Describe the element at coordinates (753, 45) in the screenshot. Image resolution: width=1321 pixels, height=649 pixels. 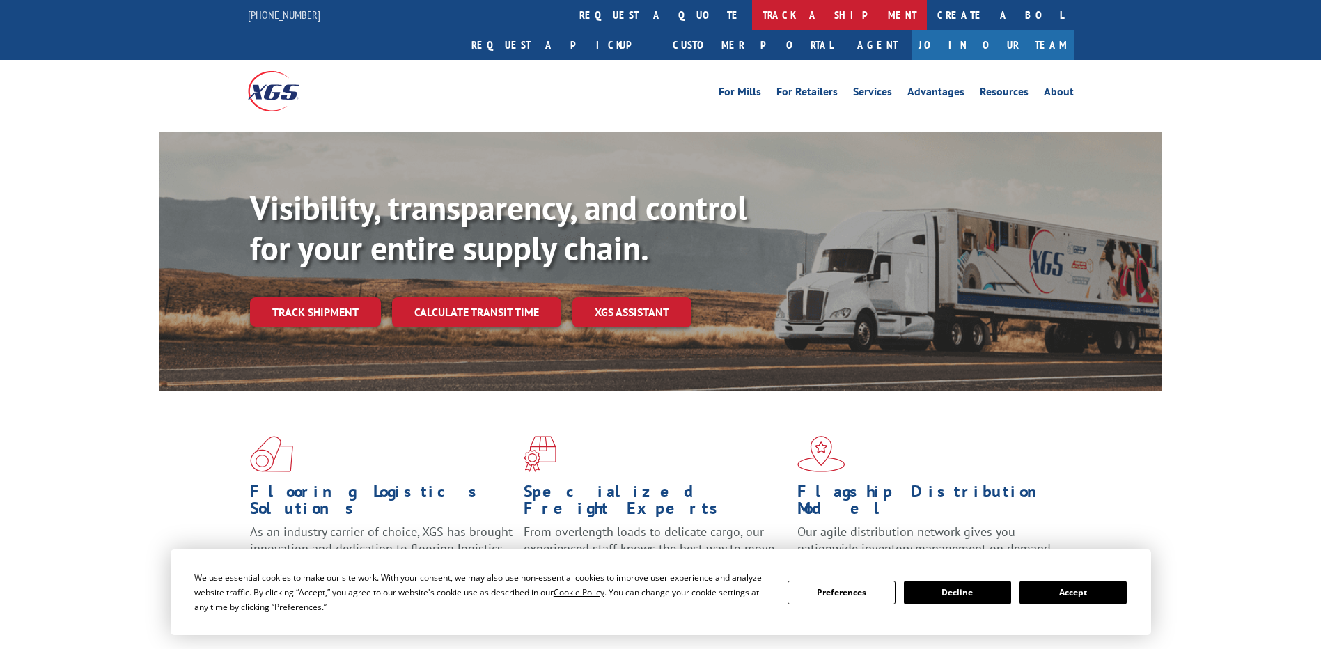
I see `a: Customer Portal` at that location.